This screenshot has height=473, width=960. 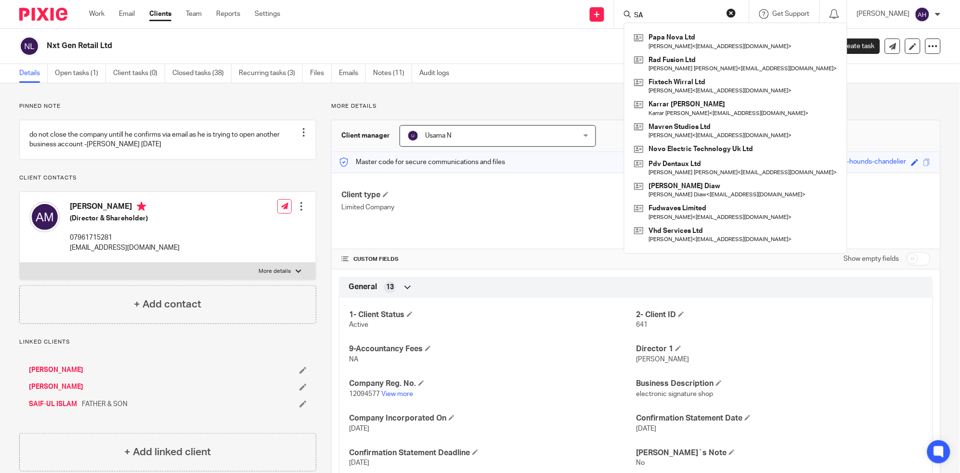 I want to click on span: FATHER & SON, so click(x=104, y=404).